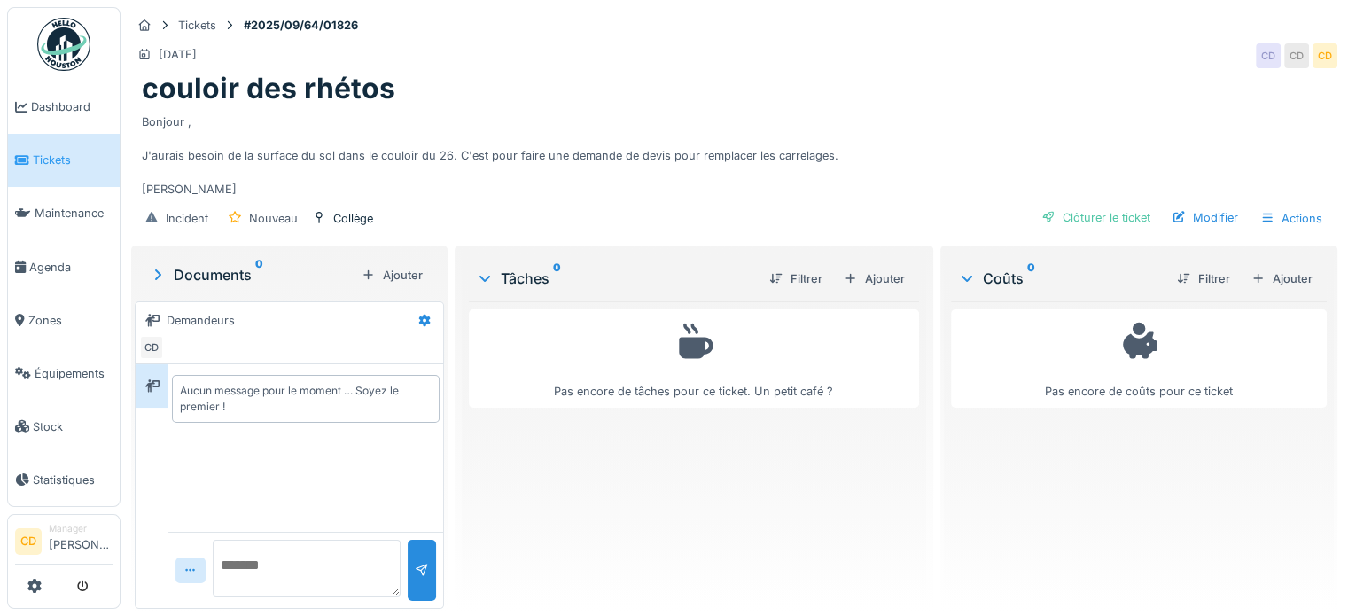 This screenshot has width=1348, height=616. Describe the element at coordinates (64, 44) in the screenshot. I see `img: Badge_color-CXgf-gQk.svg` at that location.